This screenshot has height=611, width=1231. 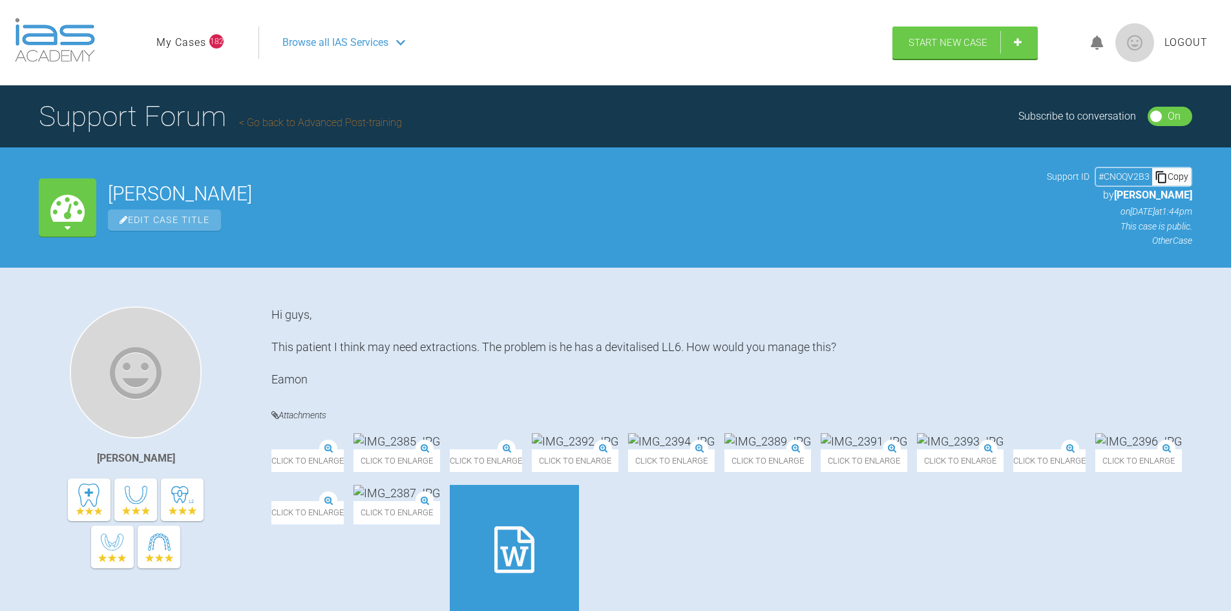 What do you see at coordinates (965, 43) in the screenshot?
I see `a: Start New Case` at bounding box center [965, 43].